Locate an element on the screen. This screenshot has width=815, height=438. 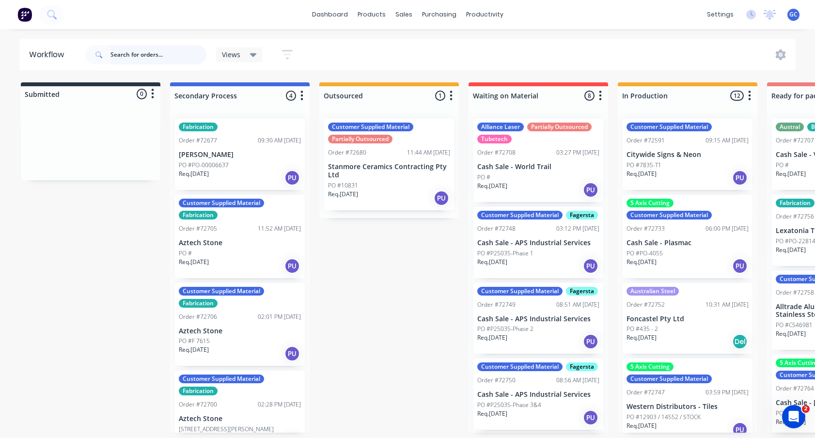
div: Order #72707 is located at coordinates (795, 141).